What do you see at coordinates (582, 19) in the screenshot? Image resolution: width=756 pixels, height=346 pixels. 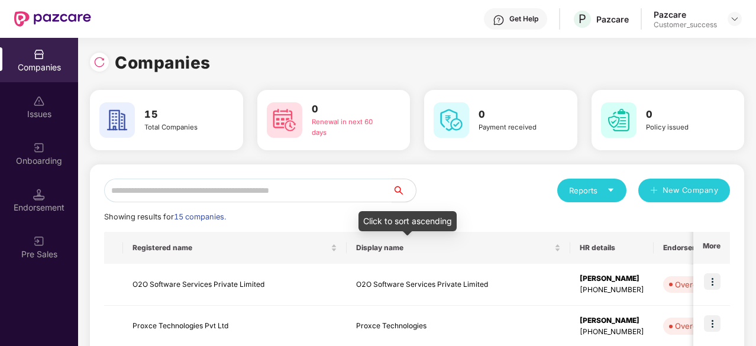 I see `span: P` at bounding box center [582, 19].